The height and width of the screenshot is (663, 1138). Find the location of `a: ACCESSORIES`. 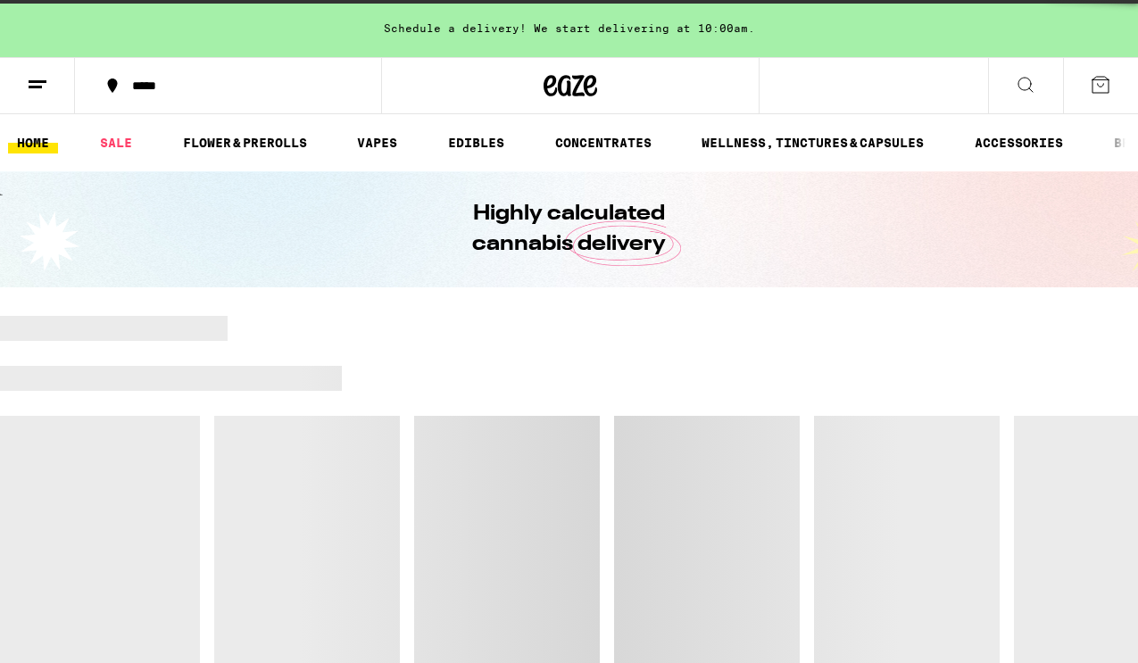

a: ACCESSORIES is located at coordinates (1018, 143).